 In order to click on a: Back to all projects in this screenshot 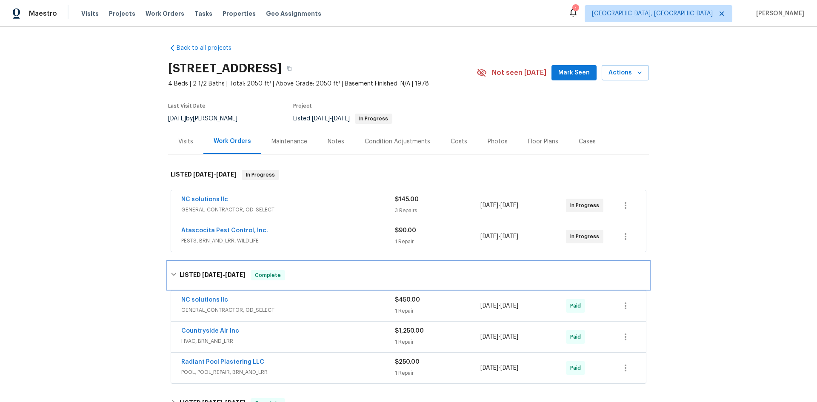, I will do `click(209, 48)`.